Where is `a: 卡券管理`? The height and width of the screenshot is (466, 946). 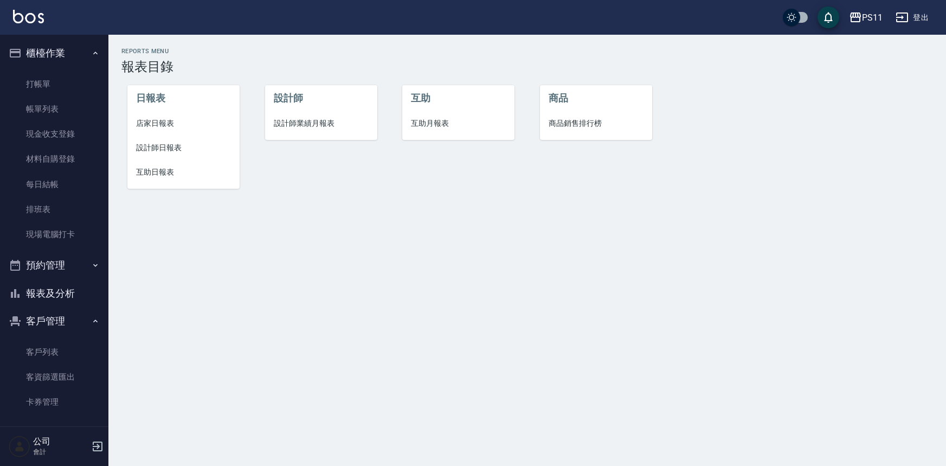
a: 卡券管理 is located at coordinates (54, 402).